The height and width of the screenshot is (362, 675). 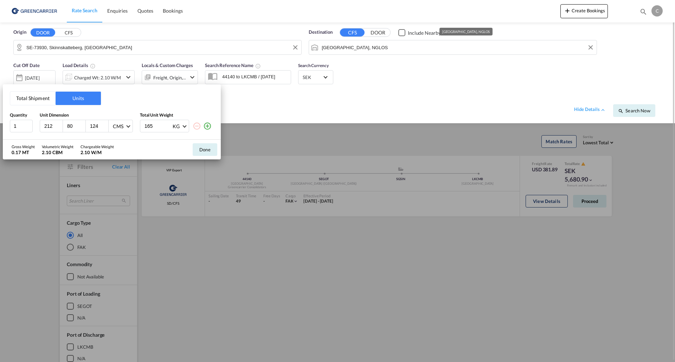 I want to click on div: Unit Dimension, so click(x=86, y=115).